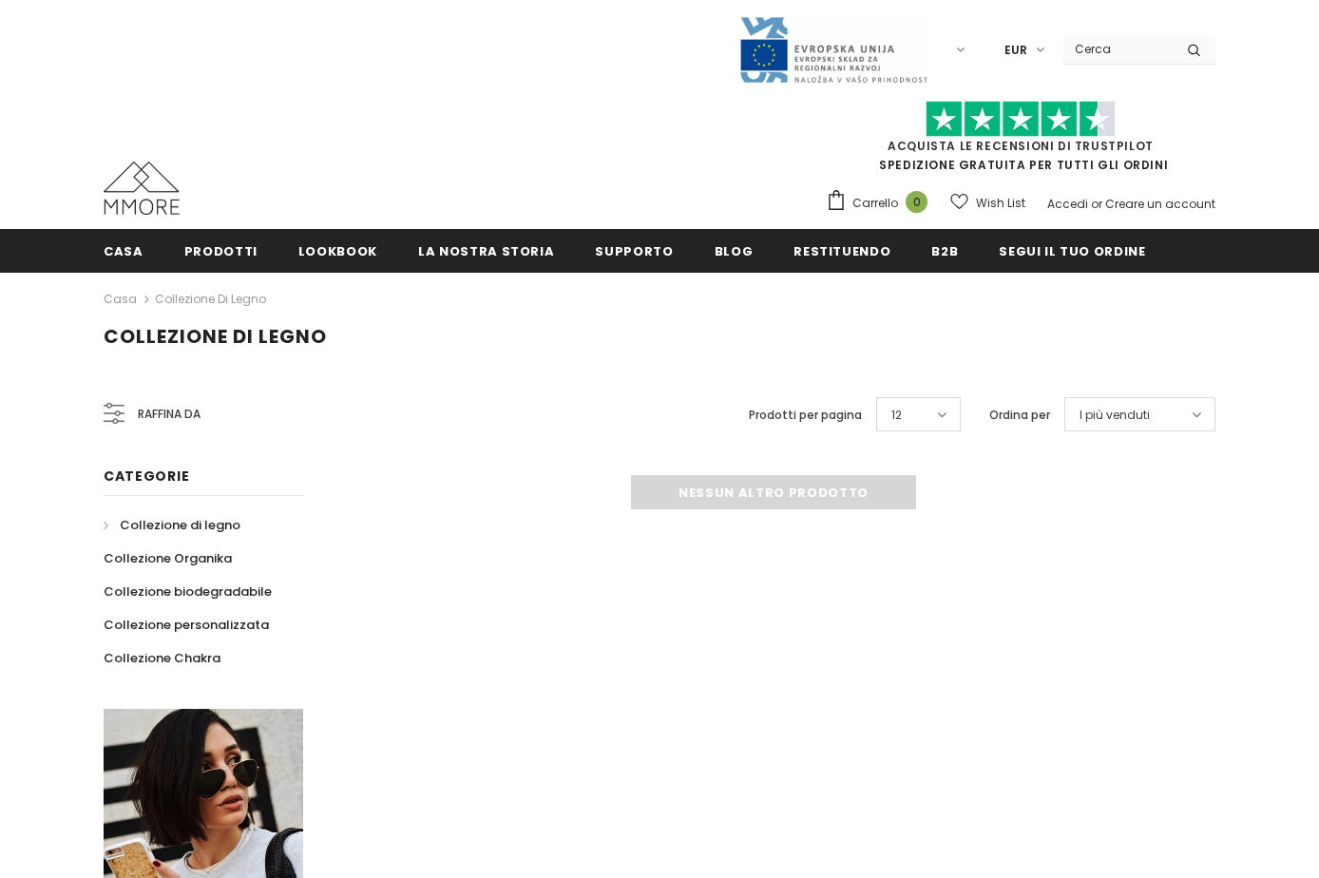  Describe the element at coordinates (634, 251) in the screenshot. I see `span: supporto` at that location.